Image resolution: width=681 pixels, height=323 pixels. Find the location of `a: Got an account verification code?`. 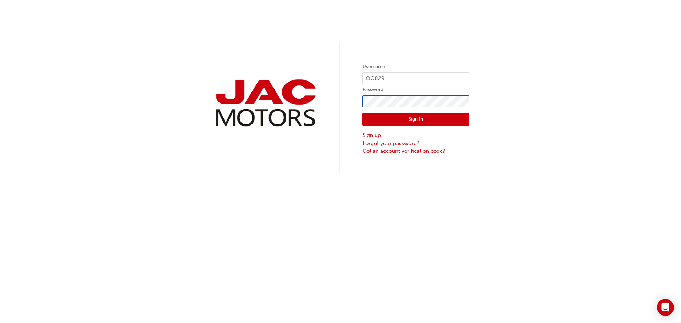

a: Got an account verification code? is located at coordinates (416, 151).